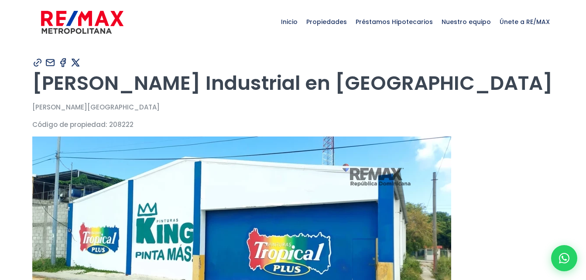  What do you see at coordinates (70, 124) in the screenshot?
I see `span: Código de propiedad:` at bounding box center [70, 124].